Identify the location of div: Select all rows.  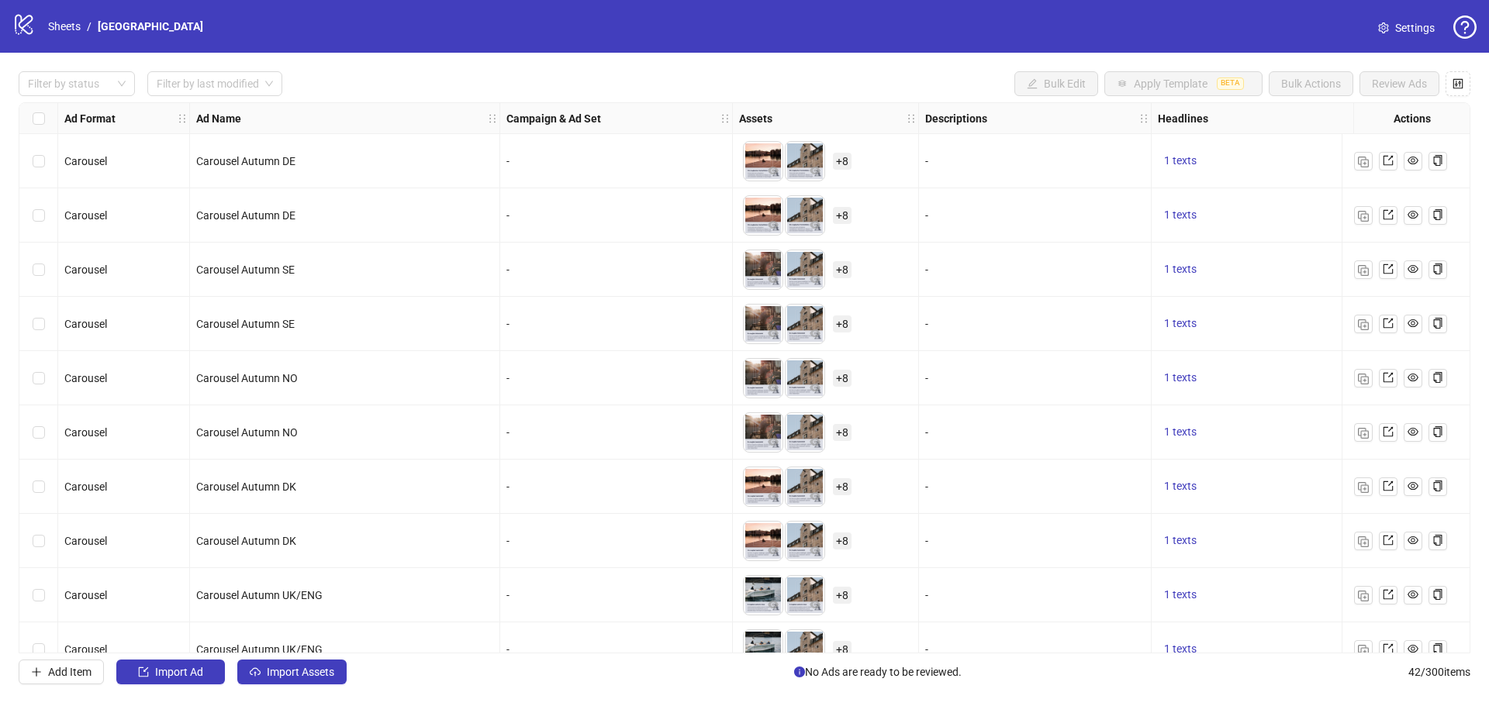
(39, 119).